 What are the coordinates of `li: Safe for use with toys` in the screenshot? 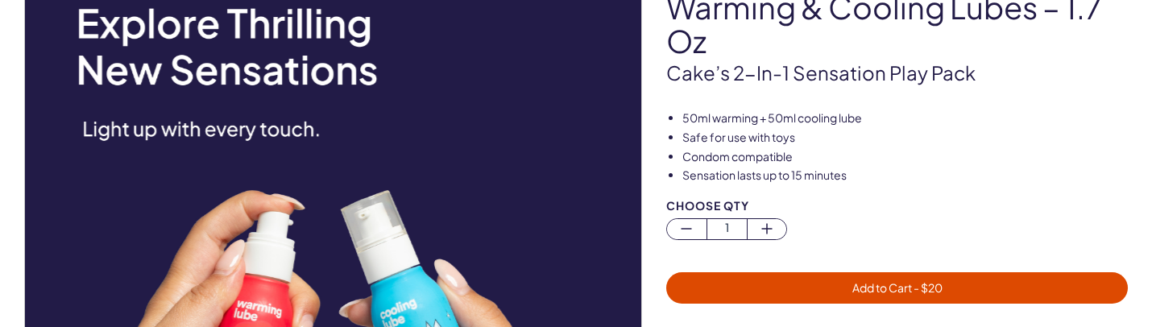 It's located at (904, 138).